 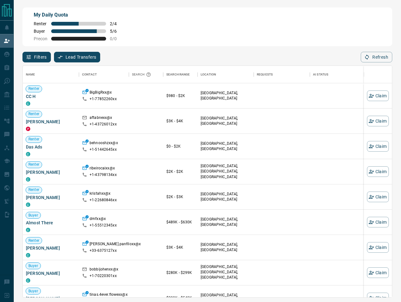 I want to click on span: 5 / 6, so click(x=117, y=31).